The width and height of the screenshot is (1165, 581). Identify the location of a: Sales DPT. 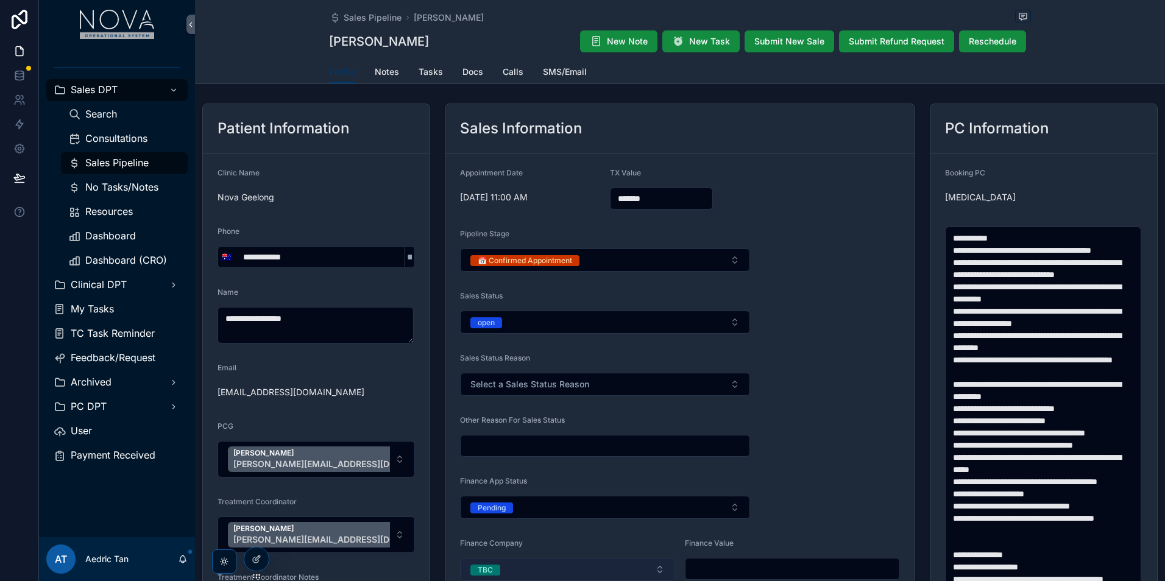
(117, 90).